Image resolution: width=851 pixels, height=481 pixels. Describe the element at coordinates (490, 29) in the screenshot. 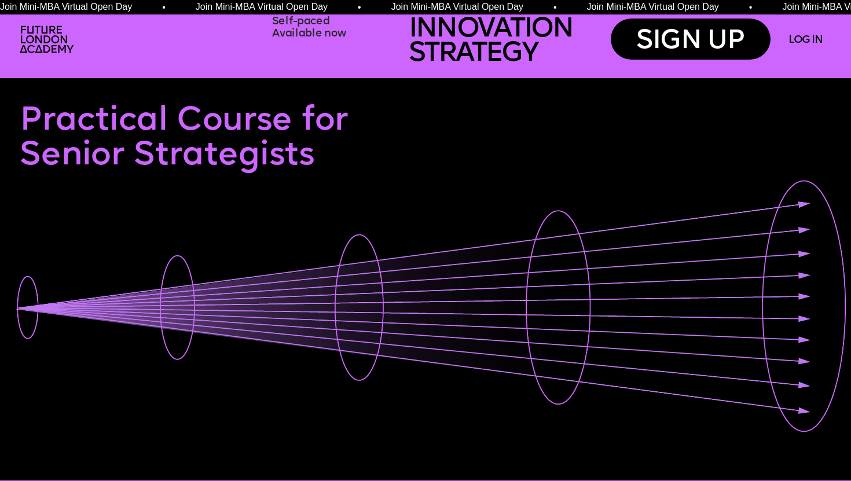

I see `span: INNOVATION` at that location.